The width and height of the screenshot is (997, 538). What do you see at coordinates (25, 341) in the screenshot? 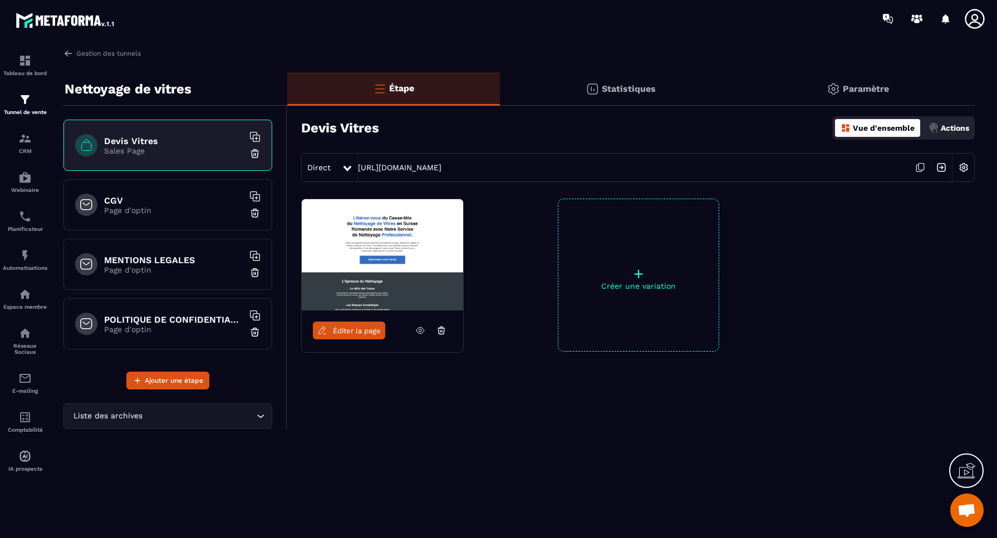
I see `a: social-networksocial-networkRéseaux Sociaux` at bounding box center [25, 341].